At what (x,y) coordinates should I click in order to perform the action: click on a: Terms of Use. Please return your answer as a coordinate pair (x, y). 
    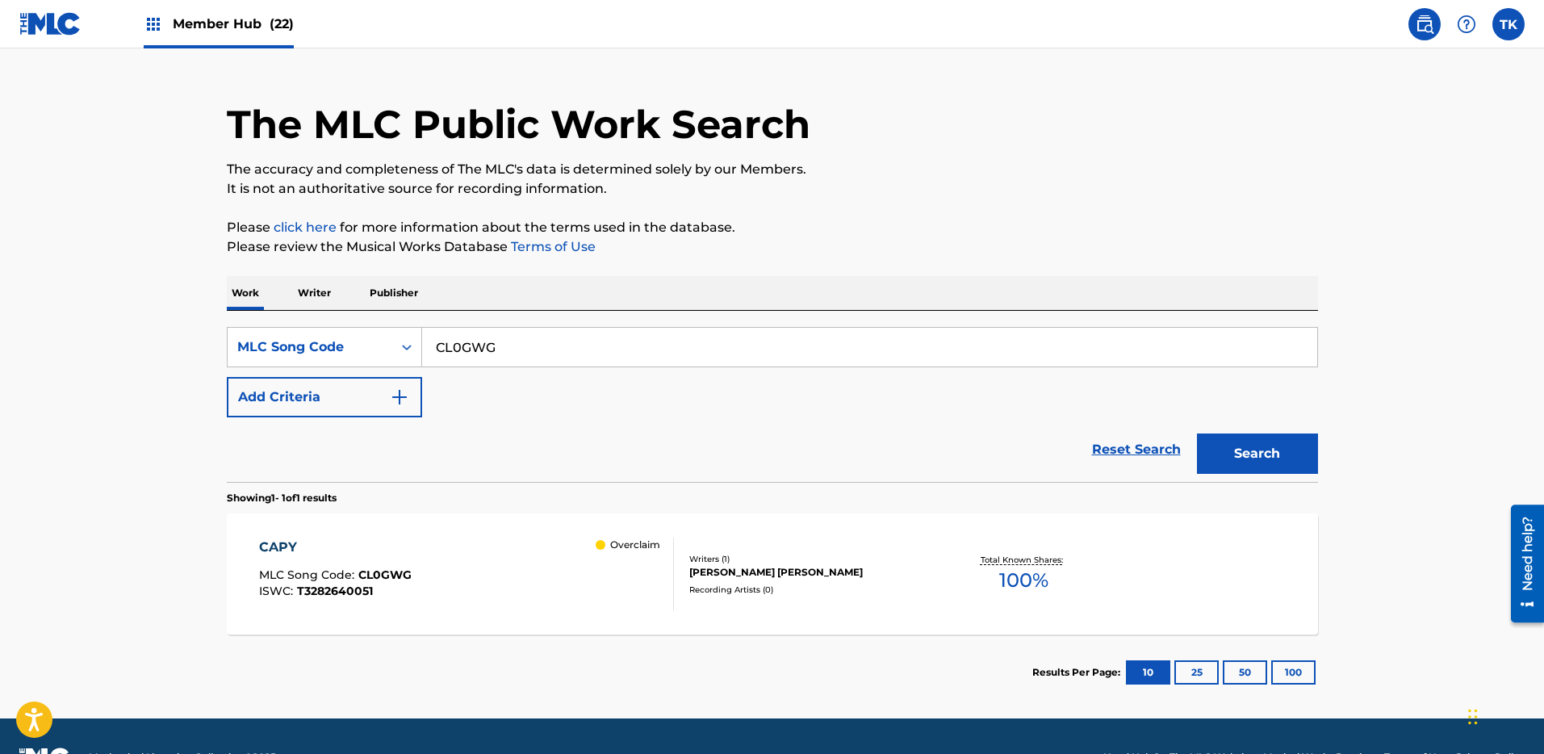
    Looking at the image, I should click on (551, 246).